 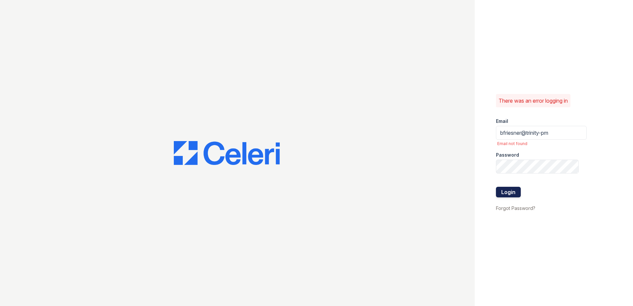 I want to click on span: Email not found, so click(x=542, y=144).